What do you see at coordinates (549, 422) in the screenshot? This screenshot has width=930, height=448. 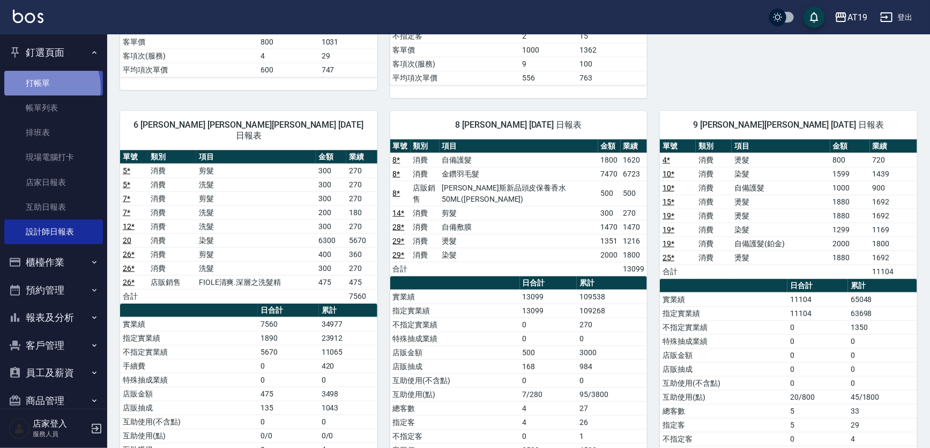 I see `td: 4` at bounding box center [549, 422].